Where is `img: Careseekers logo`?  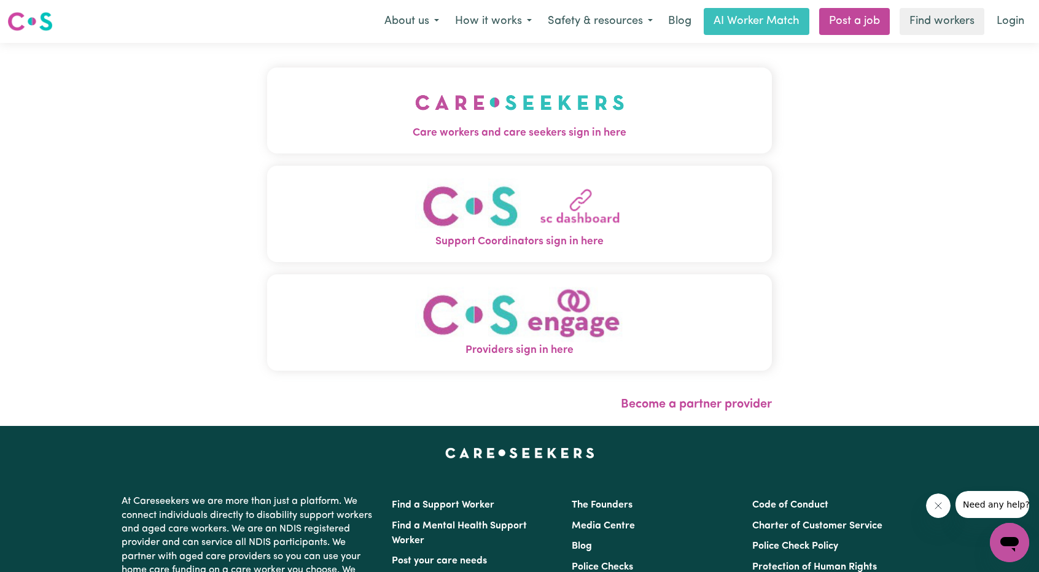
img: Careseekers logo is located at coordinates (30, 21).